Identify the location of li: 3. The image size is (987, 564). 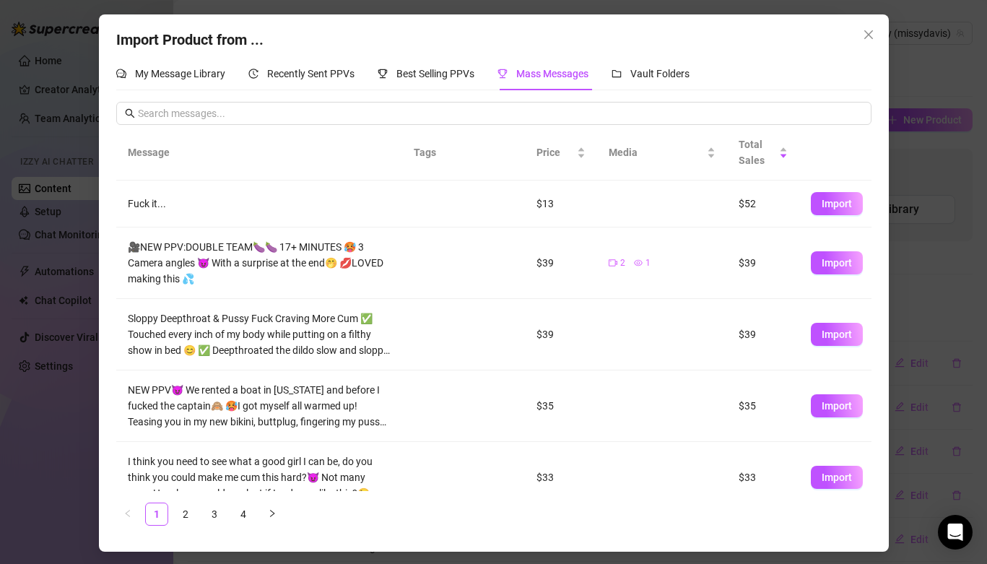
(215, 514).